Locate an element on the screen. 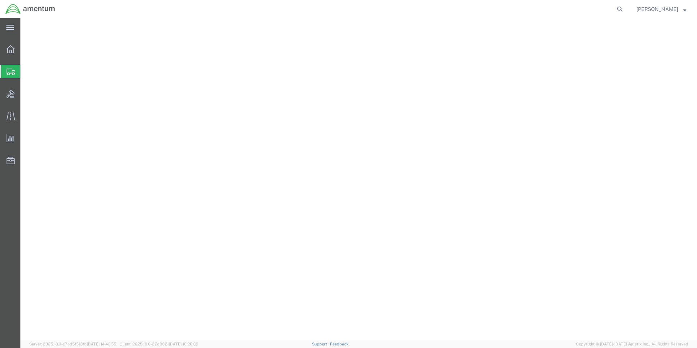 The width and height of the screenshot is (697, 348). span: Client: 2025.18.0-27d3021 is located at coordinates (159, 344).